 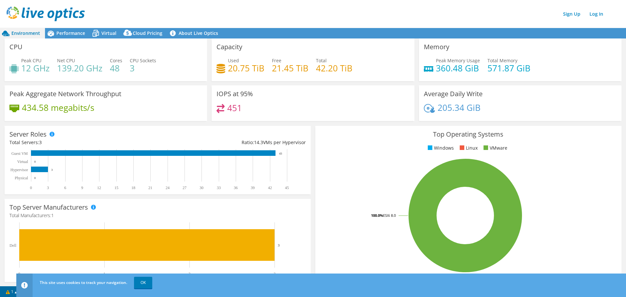 What do you see at coordinates (104, 274) in the screenshot?
I see `text: 1` at bounding box center [104, 274].